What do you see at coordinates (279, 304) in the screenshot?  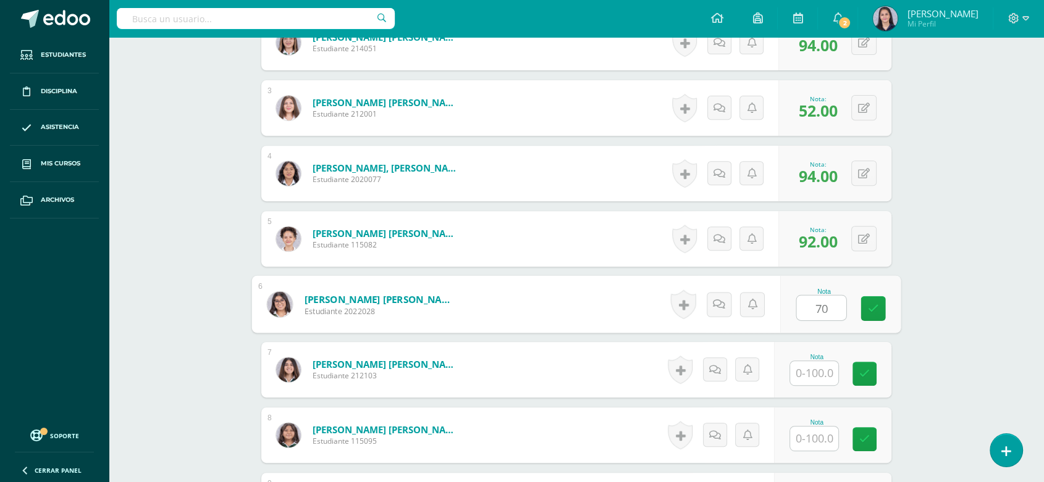 I see `img: 8a368e7b592a39f036626b661650c52a.png` at bounding box center [279, 304].